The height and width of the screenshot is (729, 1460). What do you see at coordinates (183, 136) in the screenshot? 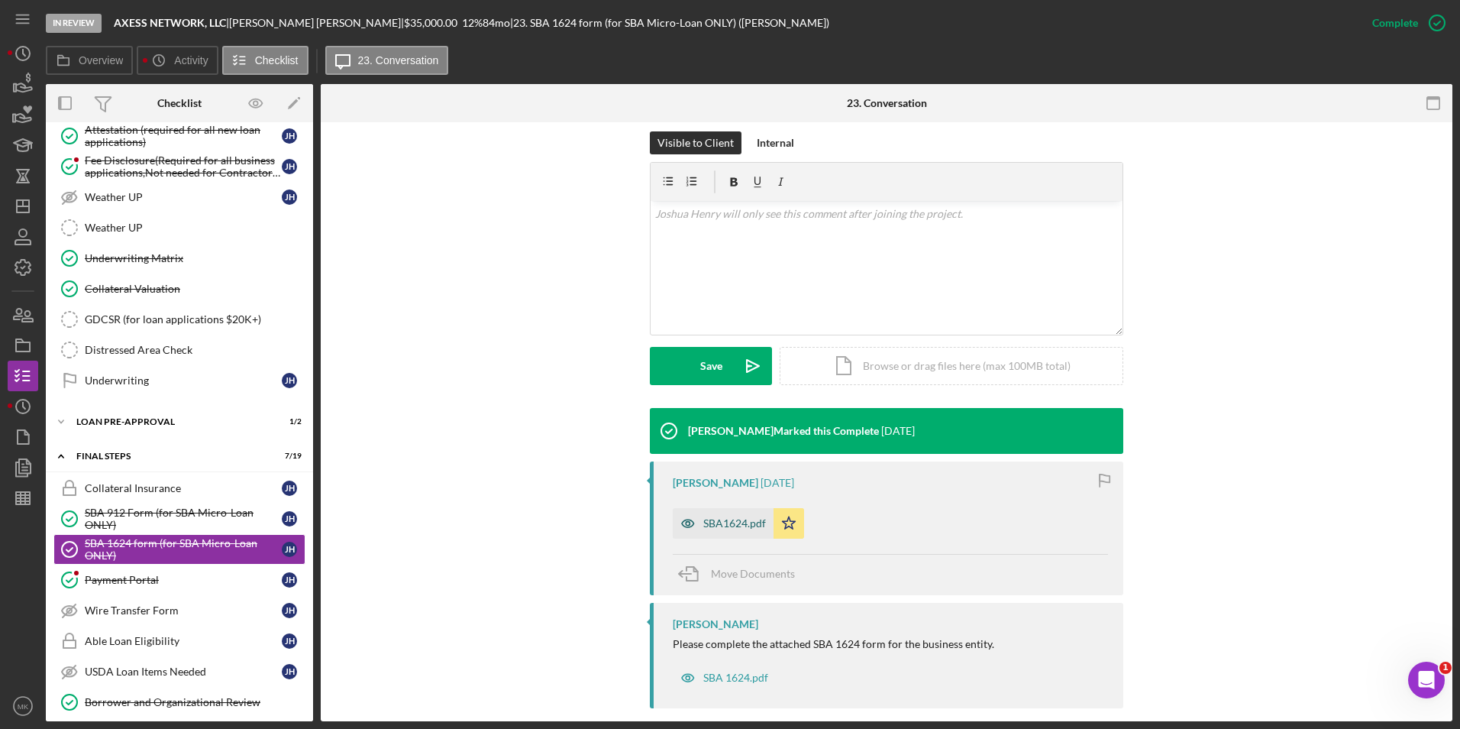
I see `div: Attestation (required for all new loan applications)` at bounding box center [183, 136].